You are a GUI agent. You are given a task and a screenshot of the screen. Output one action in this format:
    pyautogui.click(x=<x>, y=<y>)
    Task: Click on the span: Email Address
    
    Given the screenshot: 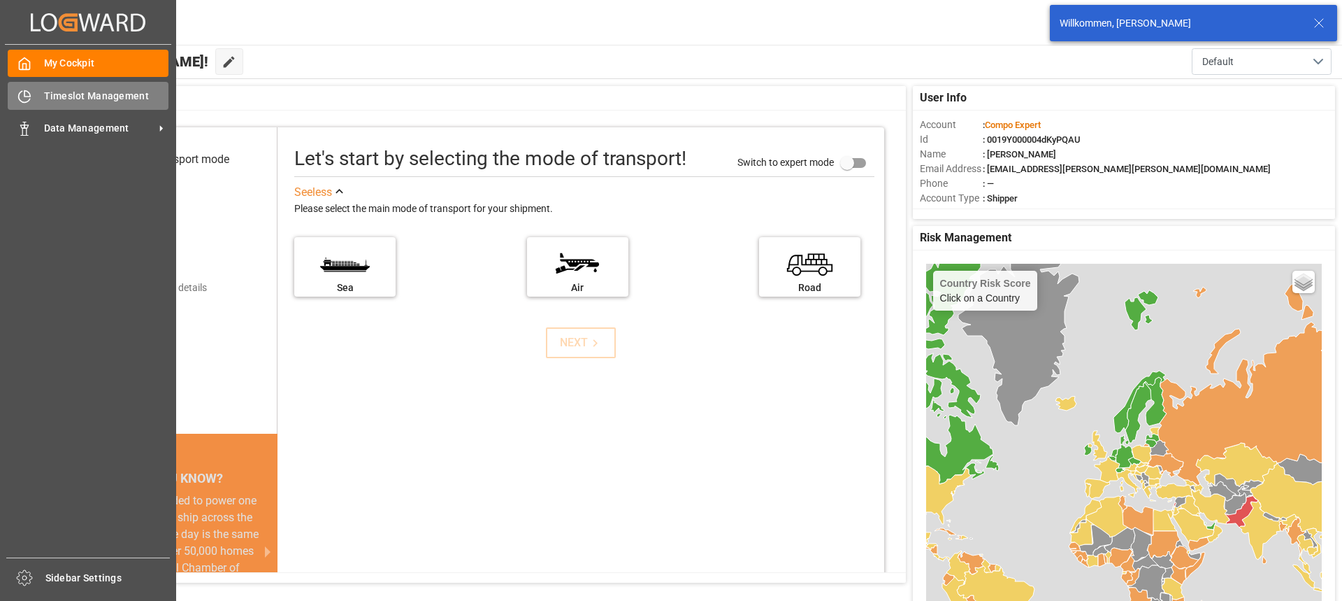 What is the action you would take?
    pyautogui.click(x=952, y=168)
    